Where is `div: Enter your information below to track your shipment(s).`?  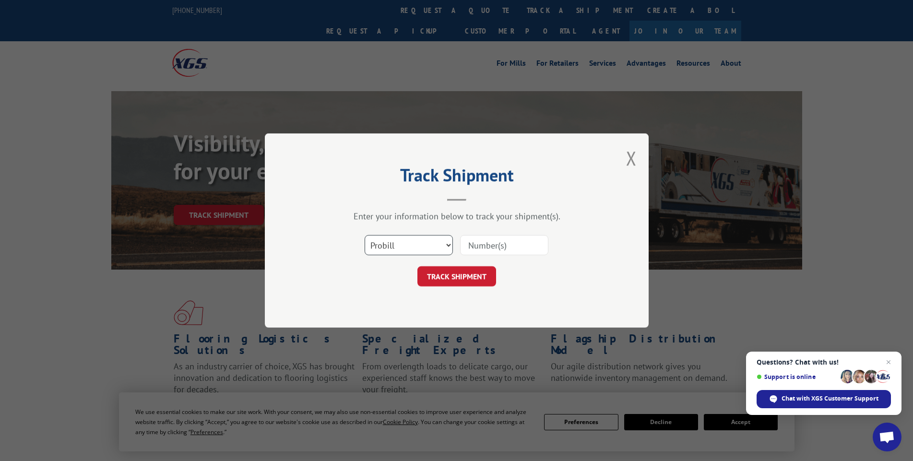 div: Enter your information below to track your shipment(s). is located at coordinates (457, 216).